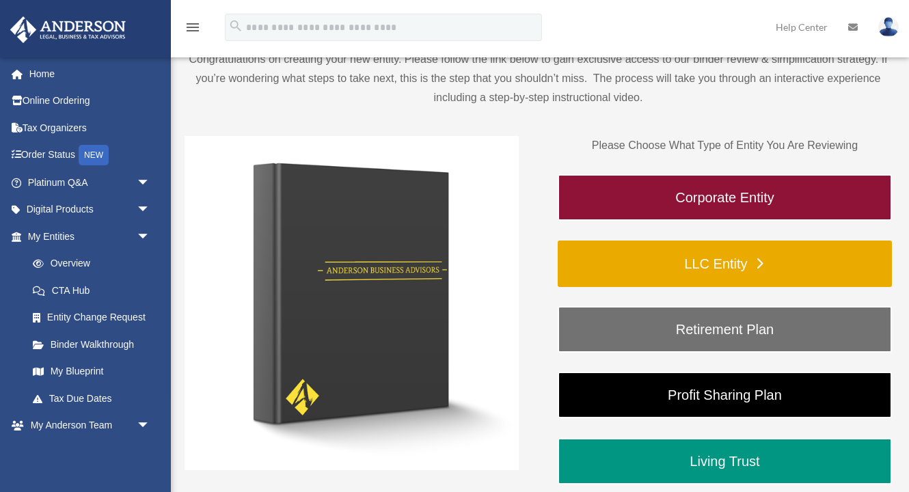  Describe the element at coordinates (889, 27) in the screenshot. I see `img: User Pic` at that location.